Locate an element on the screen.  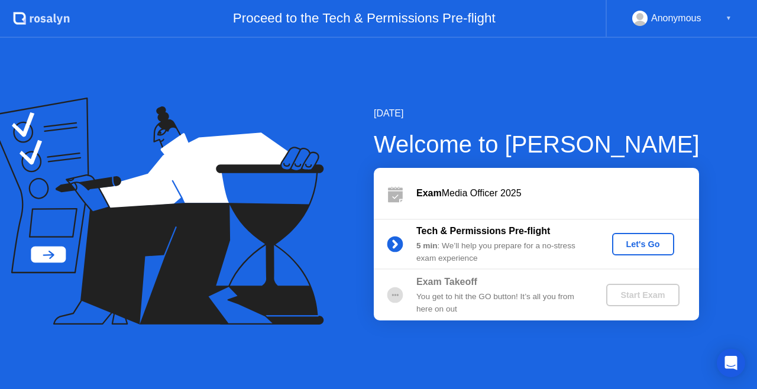
div: : We’ll help you prepare for a no-stress exam experience is located at coordinates (502, 252).